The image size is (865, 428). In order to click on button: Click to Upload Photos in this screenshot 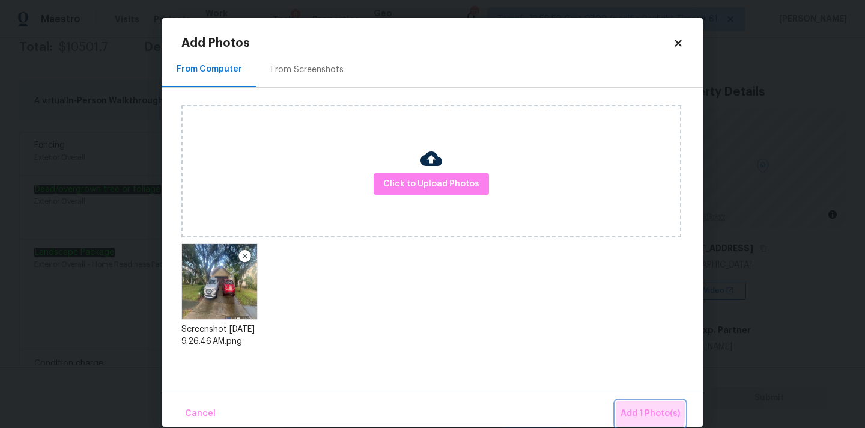, I will do `click(432, 184)`.